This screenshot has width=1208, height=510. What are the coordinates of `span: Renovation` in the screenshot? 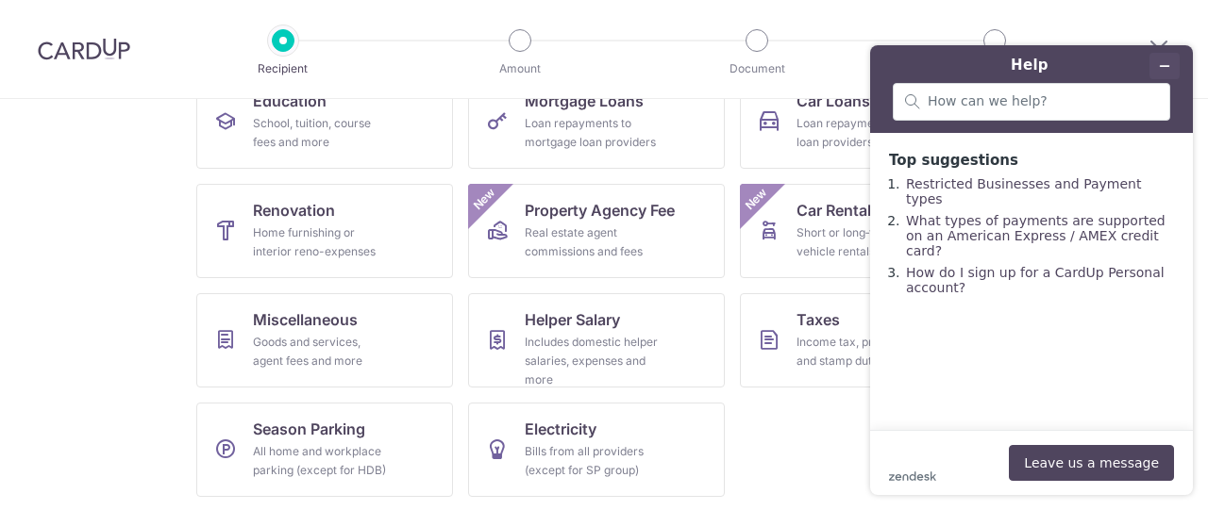 It's located at (293, 210).